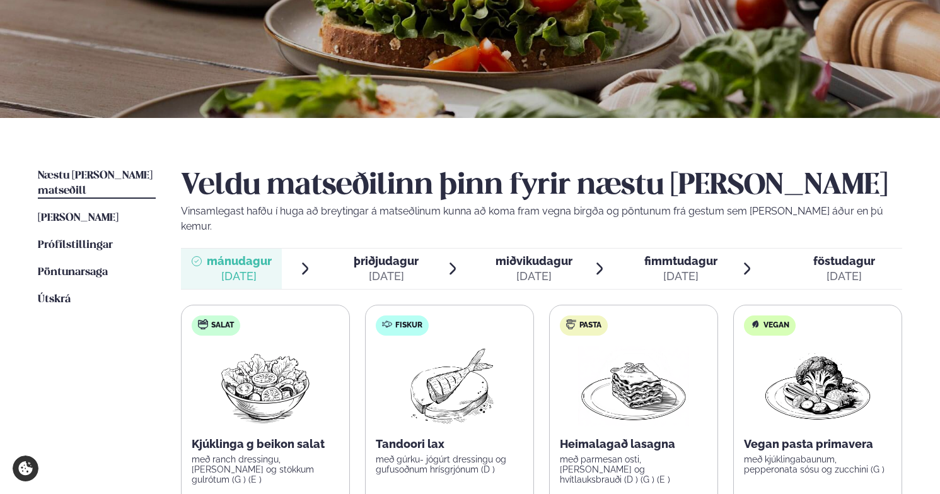 The height and width of the screenshot is (494, 940). What do you see at coordinates (534, 260) in the screenshot?
I see `span: miðvikudagur` at bounding box center [534, 260].